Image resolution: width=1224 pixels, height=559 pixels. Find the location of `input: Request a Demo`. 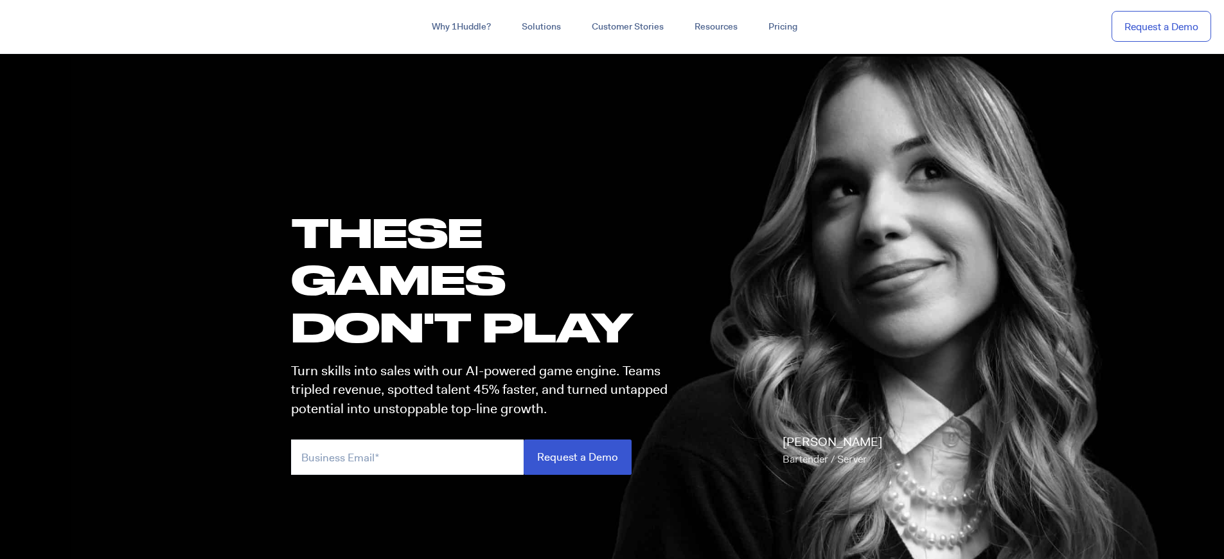

input: Request a Demo is located at coordinates (578, 457).